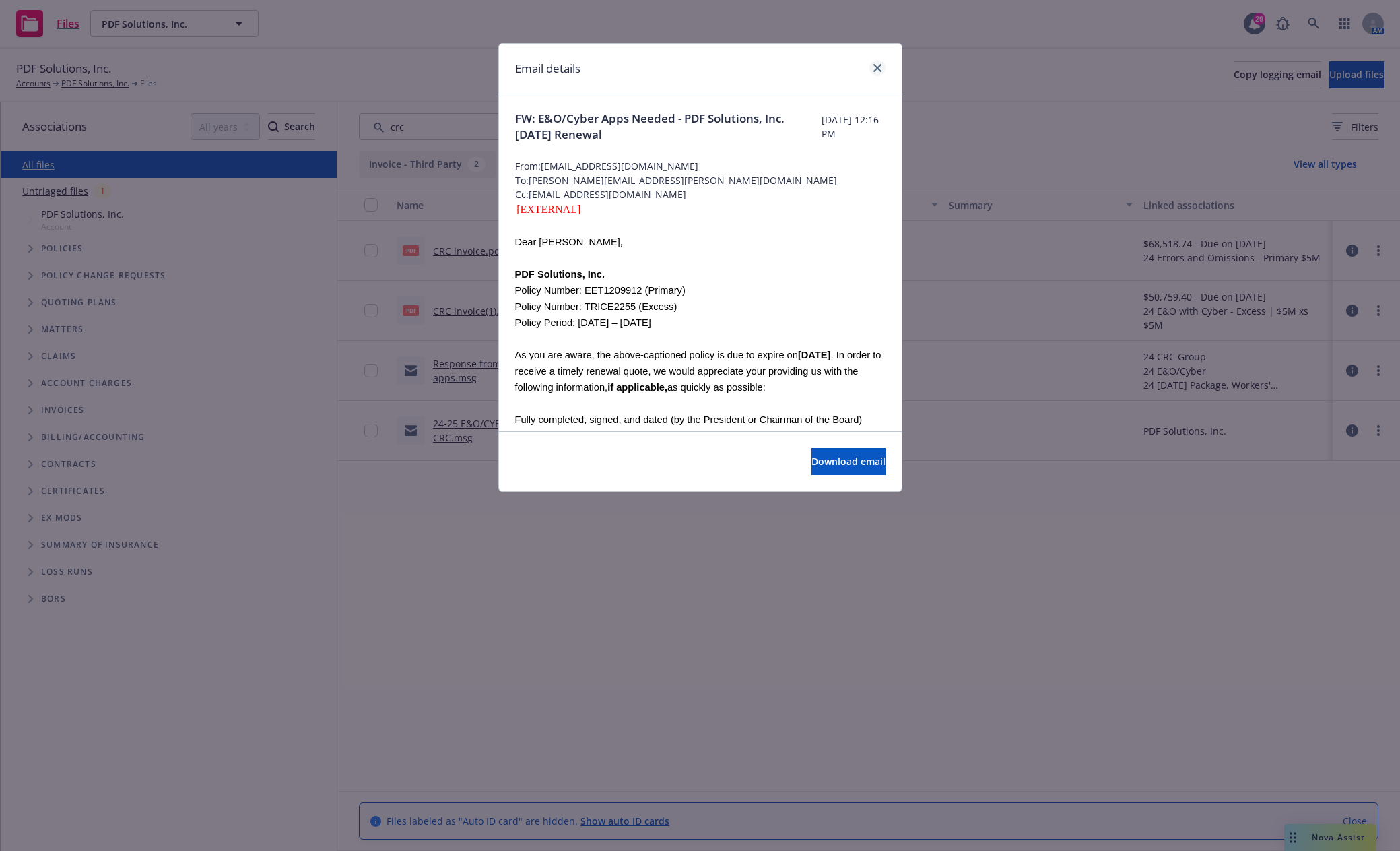 Image resolution: width=1400 pixels, height=851 pixels. Describe the element at coordinates (560, 274) in the screenshot. I see `span: PDF Solutions, Inc.` at that location.